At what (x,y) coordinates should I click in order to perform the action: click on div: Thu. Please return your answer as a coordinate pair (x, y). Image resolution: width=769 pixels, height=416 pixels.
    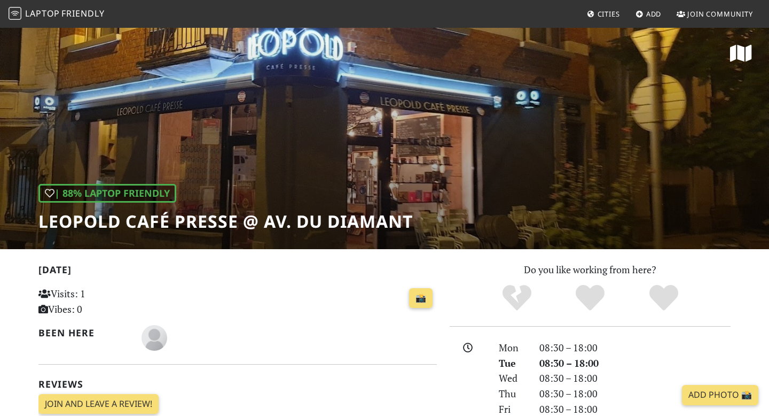
    Looking at the image, I should click on (513, 393).